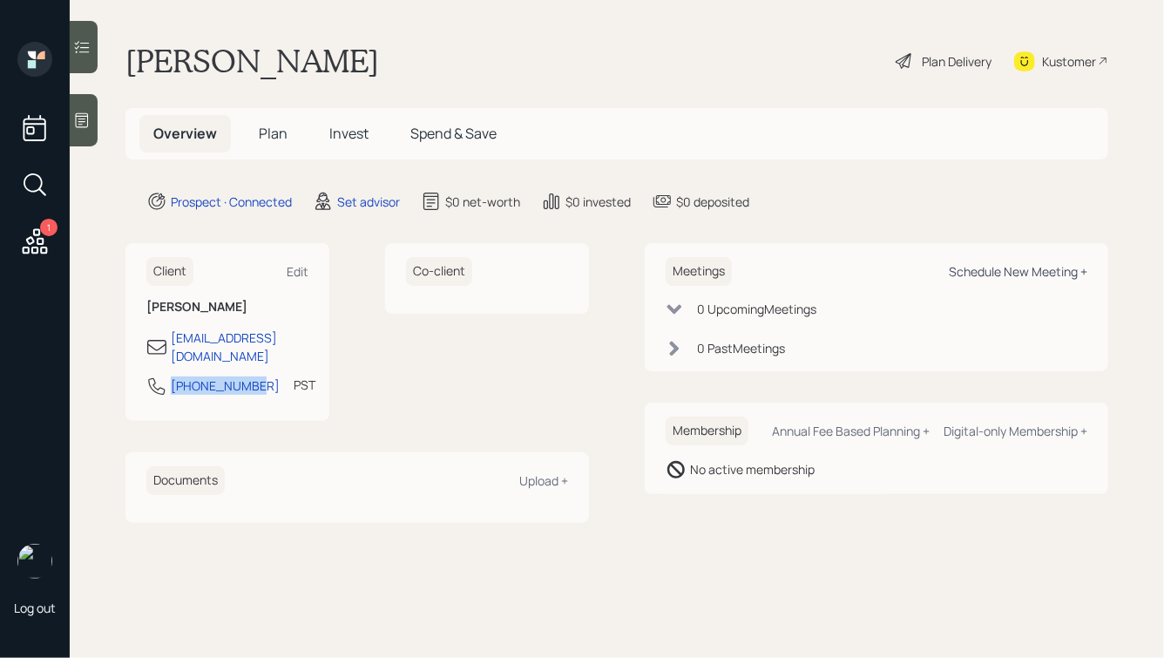 Image resolution: width=1164 pixels, height=658 pixels. I want to click on div: 0 Past Meeting s, so click(741, 348).